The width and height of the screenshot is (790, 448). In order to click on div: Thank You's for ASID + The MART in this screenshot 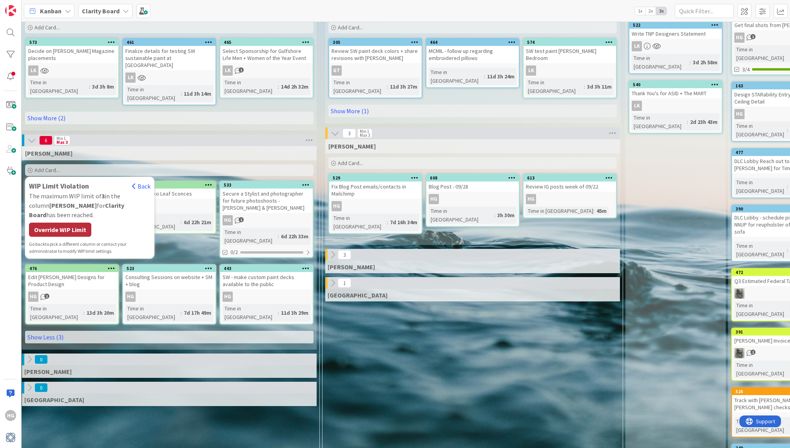, I will do `click(676, 93)`.